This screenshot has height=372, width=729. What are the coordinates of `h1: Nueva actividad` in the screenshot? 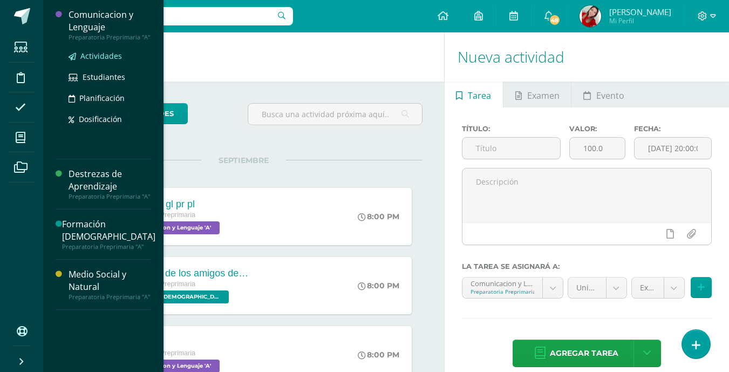 It's located at (587, 57).